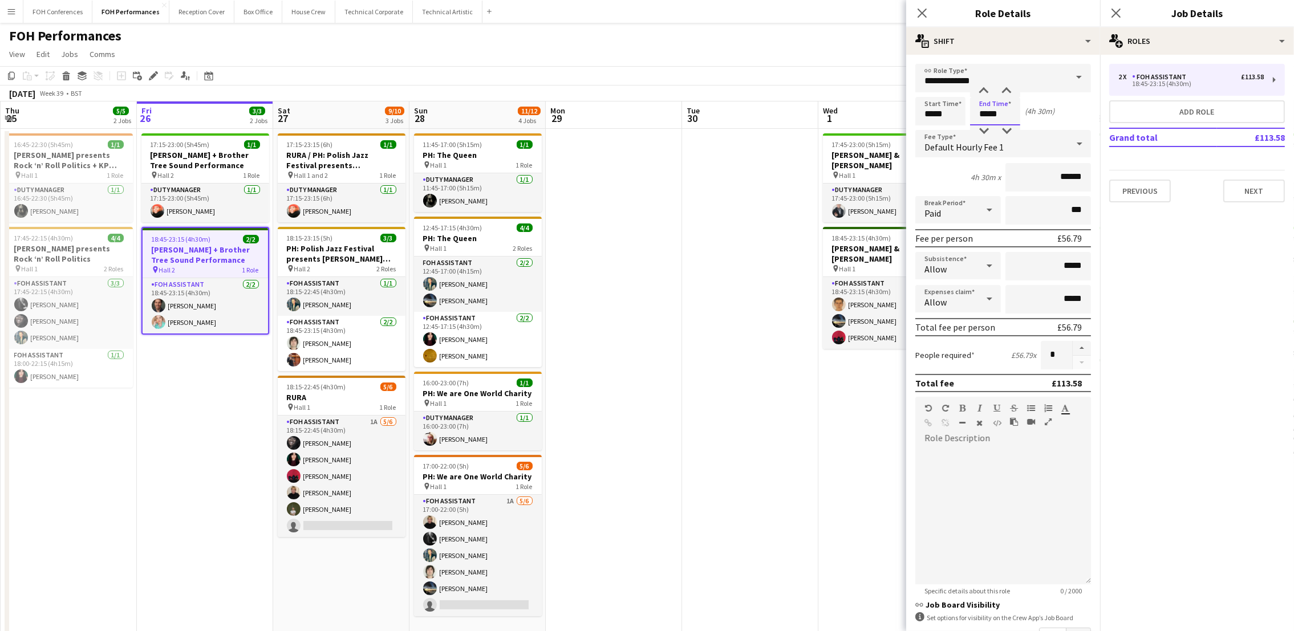 This screenshot has width=1294, height=631. What do you see at coordinates (932, 213) in the screenshot?
I see `span: Paid` at bounding box center [932, 213].